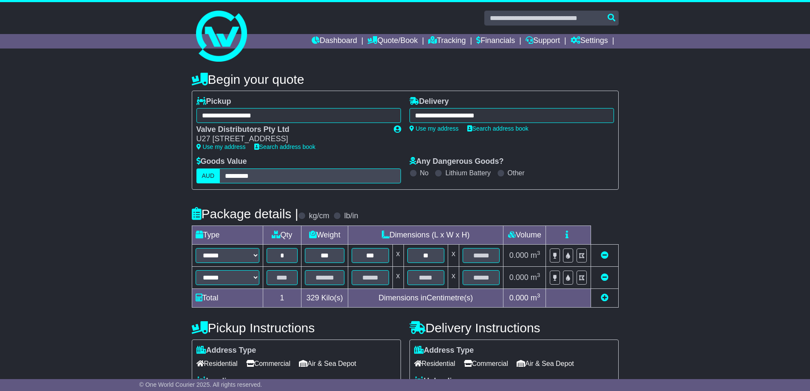 The image size is (810, 391). I want to click on label: Delivery, so click(429, 102).